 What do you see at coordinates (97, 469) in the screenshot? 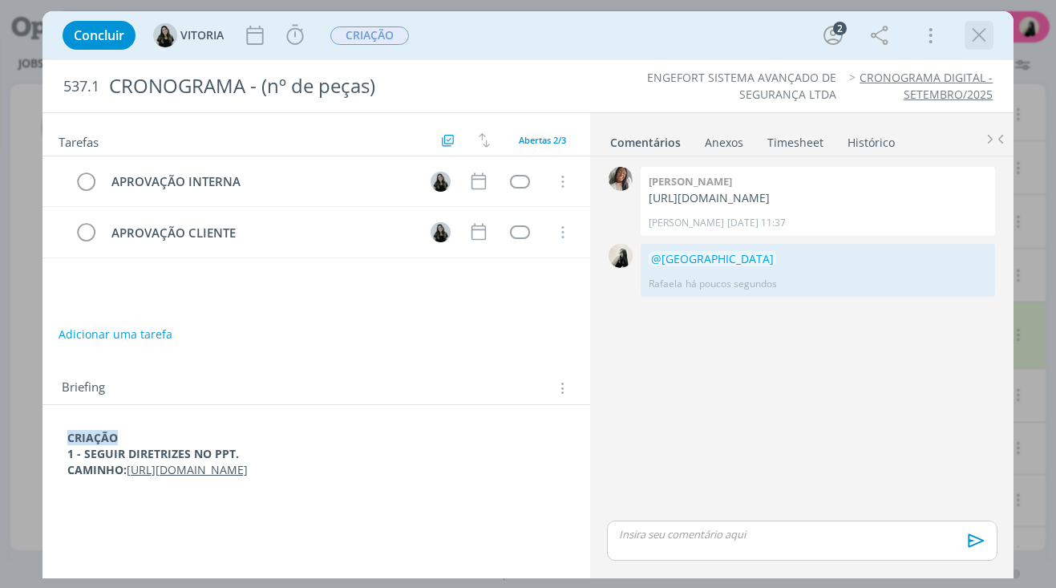
I see `strong: CAMINHO:` at bounding box center [97, 469].